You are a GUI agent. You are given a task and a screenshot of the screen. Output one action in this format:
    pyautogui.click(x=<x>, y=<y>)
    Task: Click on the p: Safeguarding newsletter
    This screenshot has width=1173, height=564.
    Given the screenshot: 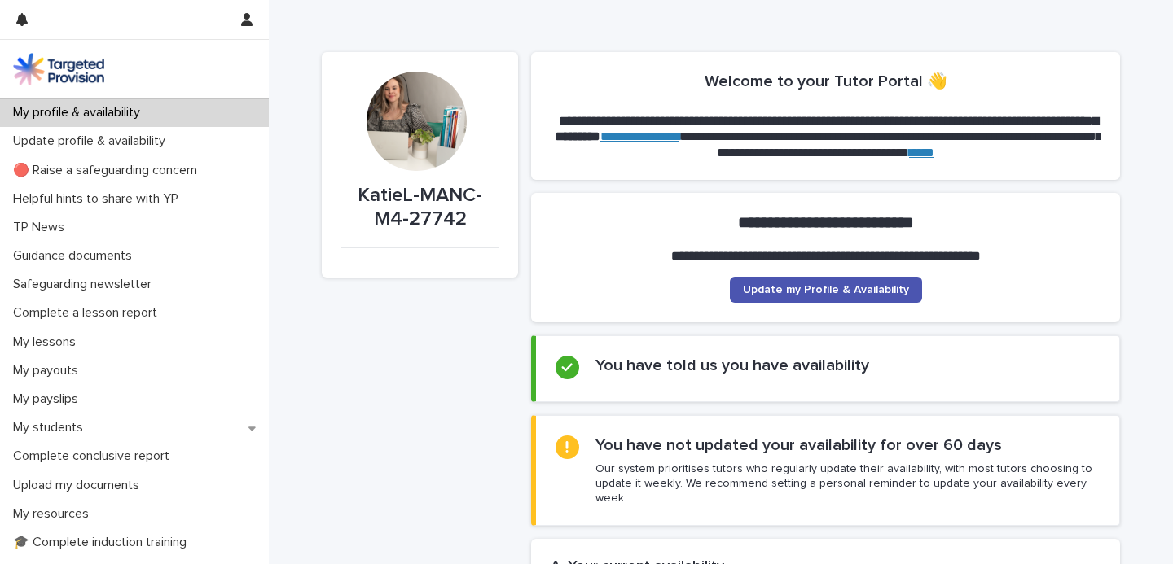 What is the action you would take?
    pyautogui.click(x=86, y=284)
    